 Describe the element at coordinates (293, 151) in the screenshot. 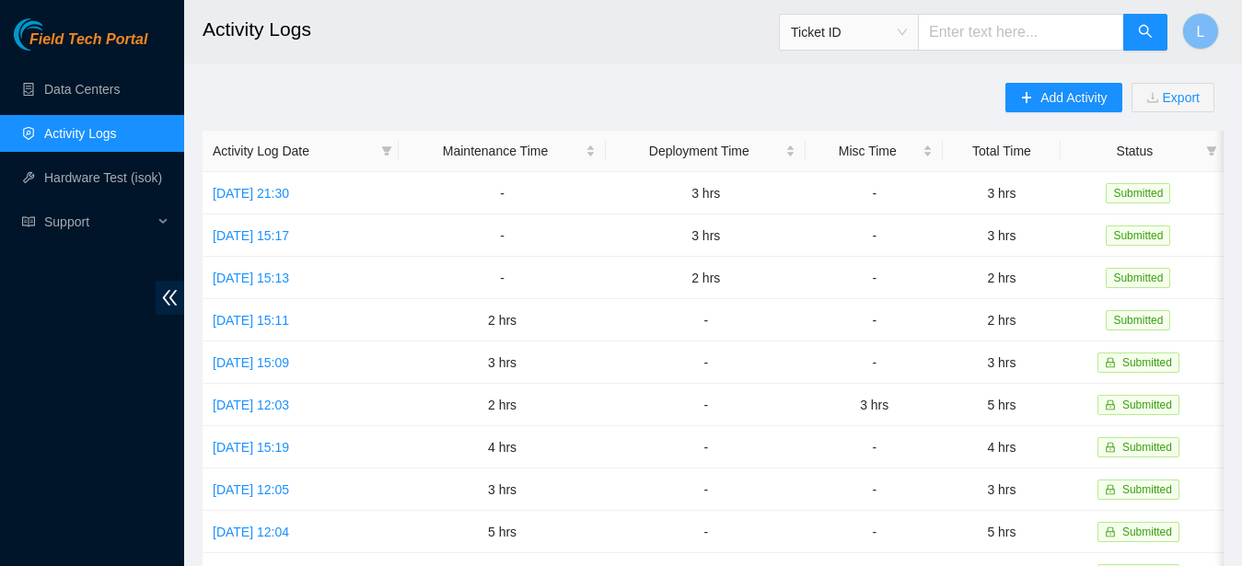

I see `span: Activity Log Date` at that location.